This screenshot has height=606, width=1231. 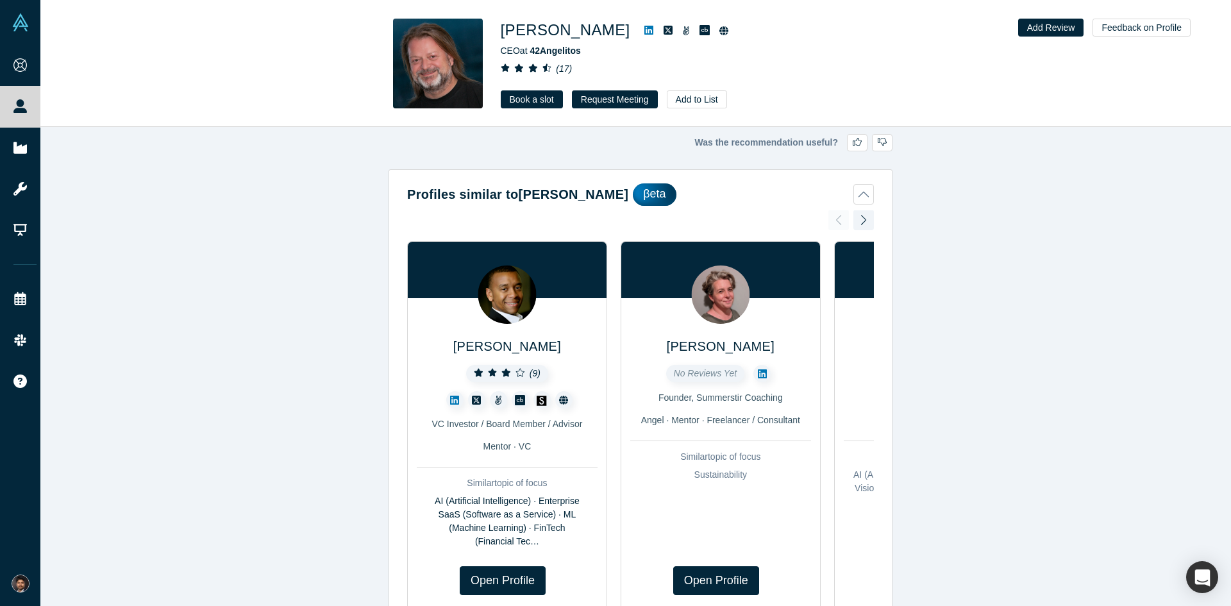 I want to click on div: Mentor · VC, so click(x=507, y=446).